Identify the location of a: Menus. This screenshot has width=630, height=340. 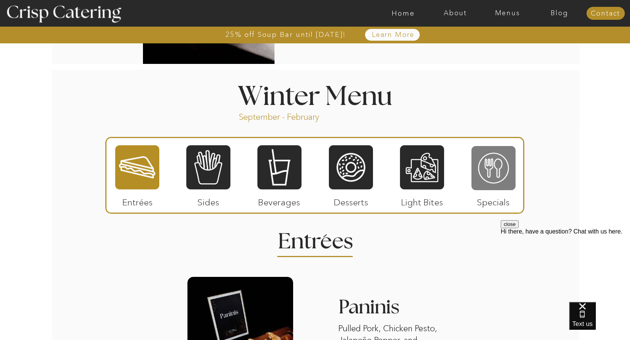
(507, 13).